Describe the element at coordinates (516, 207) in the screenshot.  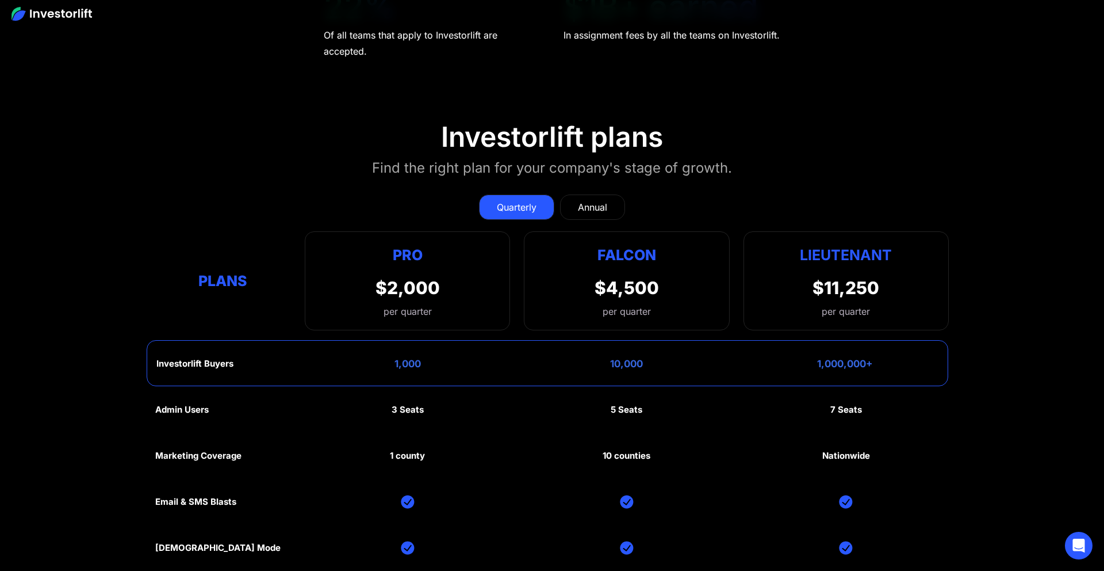
I see `div: Quarterly` at that location.